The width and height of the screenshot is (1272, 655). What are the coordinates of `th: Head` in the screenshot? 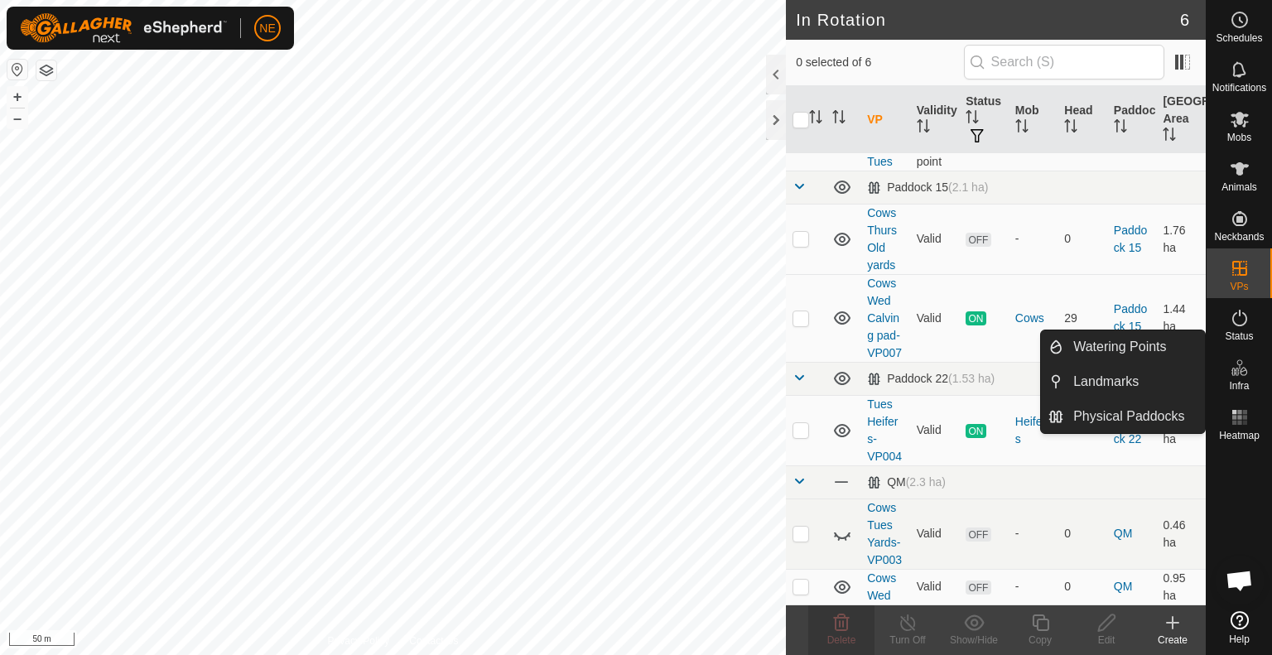 It's located at (1083, 120).